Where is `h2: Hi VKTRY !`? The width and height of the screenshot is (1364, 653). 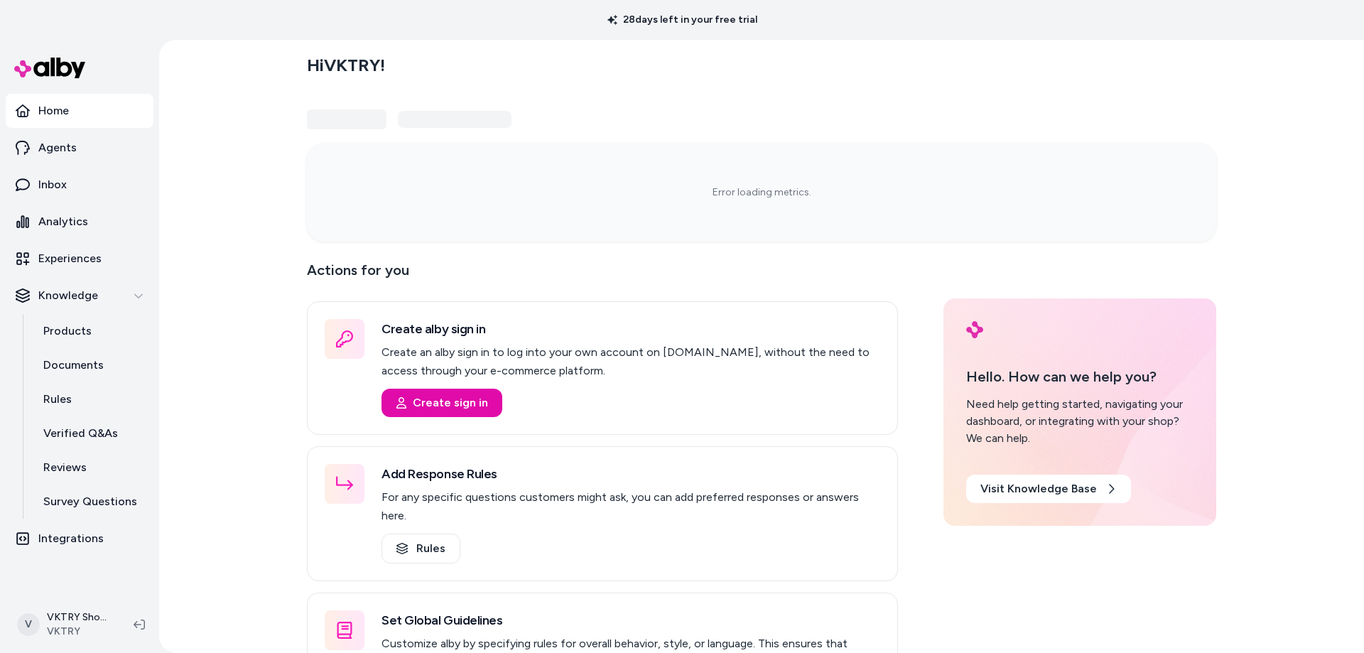 h2: Hi VKTRY ! is located at coordinates (346, 65).